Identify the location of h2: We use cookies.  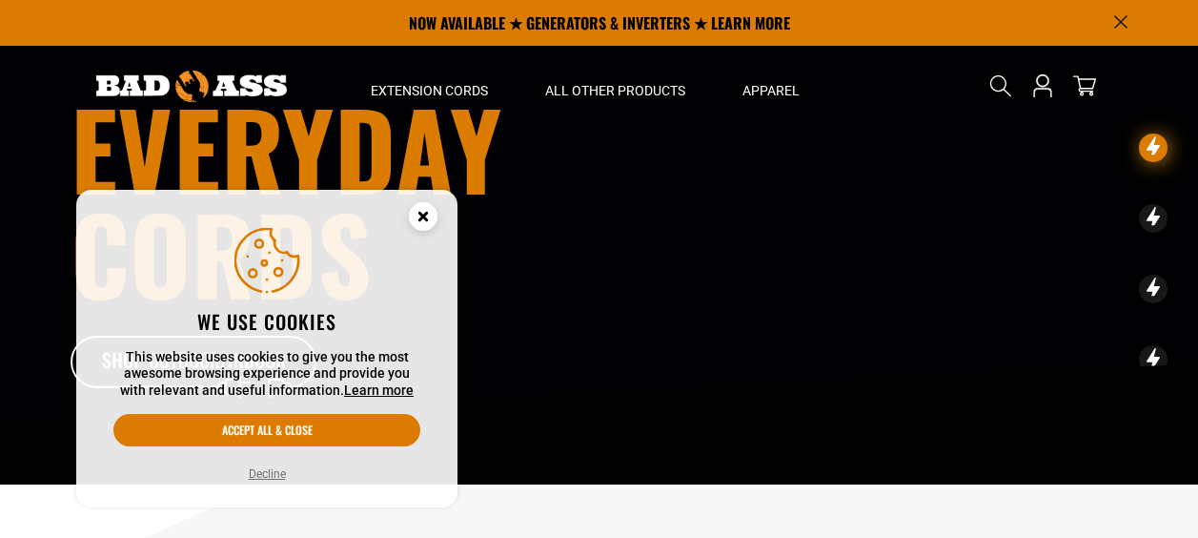
(267, 321).